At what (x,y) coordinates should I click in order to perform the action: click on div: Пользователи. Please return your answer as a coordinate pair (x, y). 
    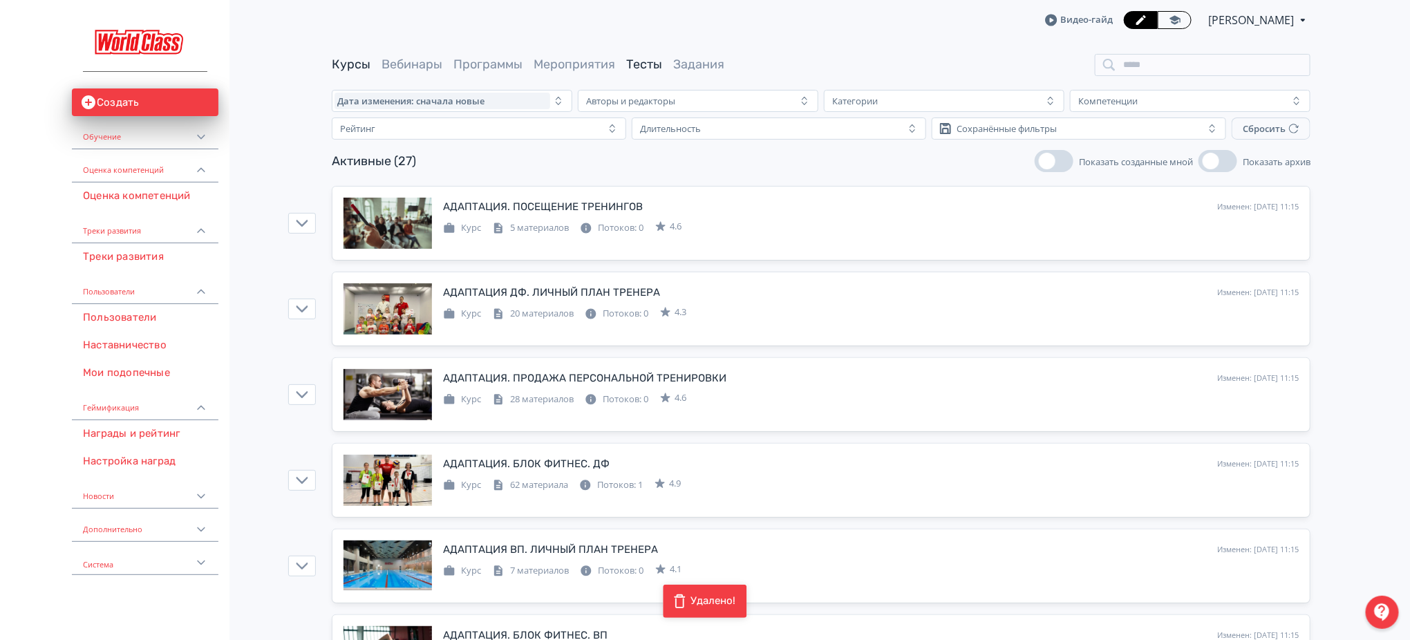
    Looking at the image, I should click on (145, 287).